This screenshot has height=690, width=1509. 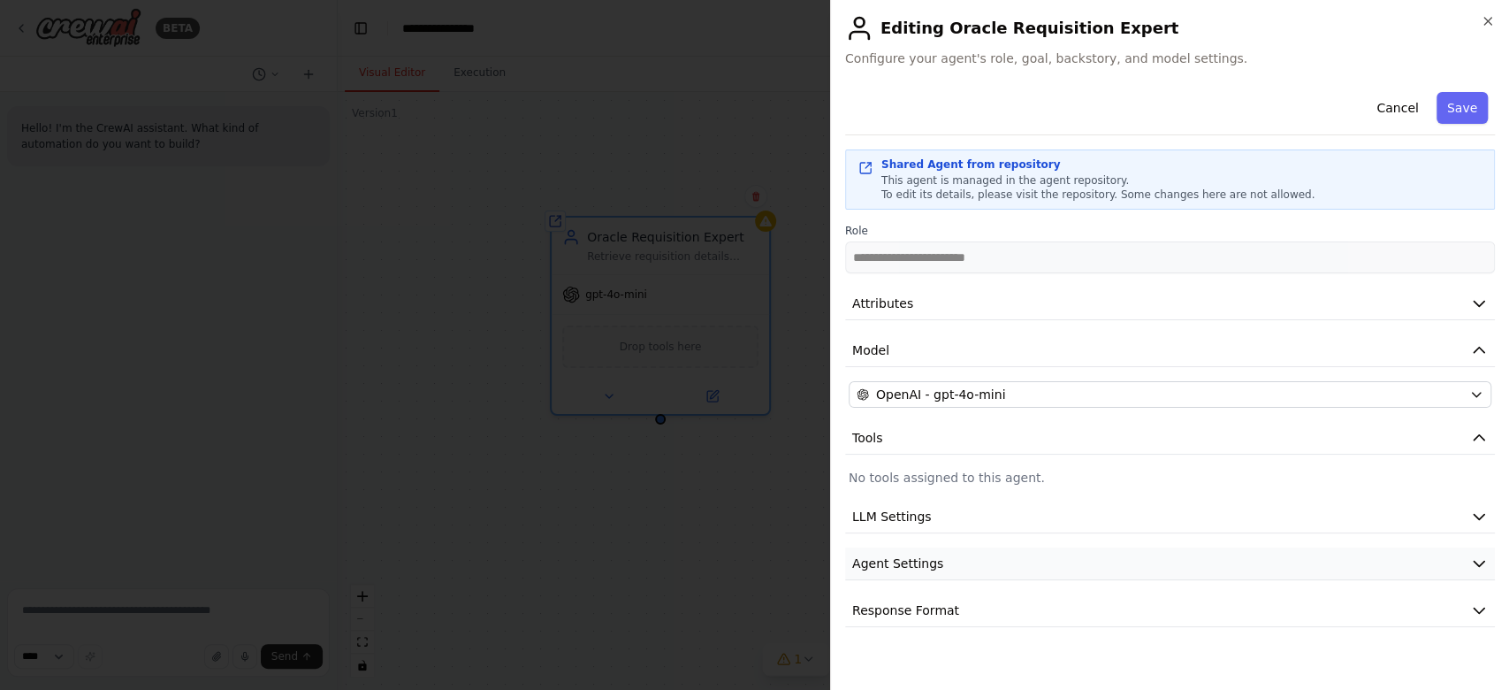 What do you see at coordinates (892, 516) in the screenshot?
I see `span: LLM Settings` at bounding box center [892, 516].